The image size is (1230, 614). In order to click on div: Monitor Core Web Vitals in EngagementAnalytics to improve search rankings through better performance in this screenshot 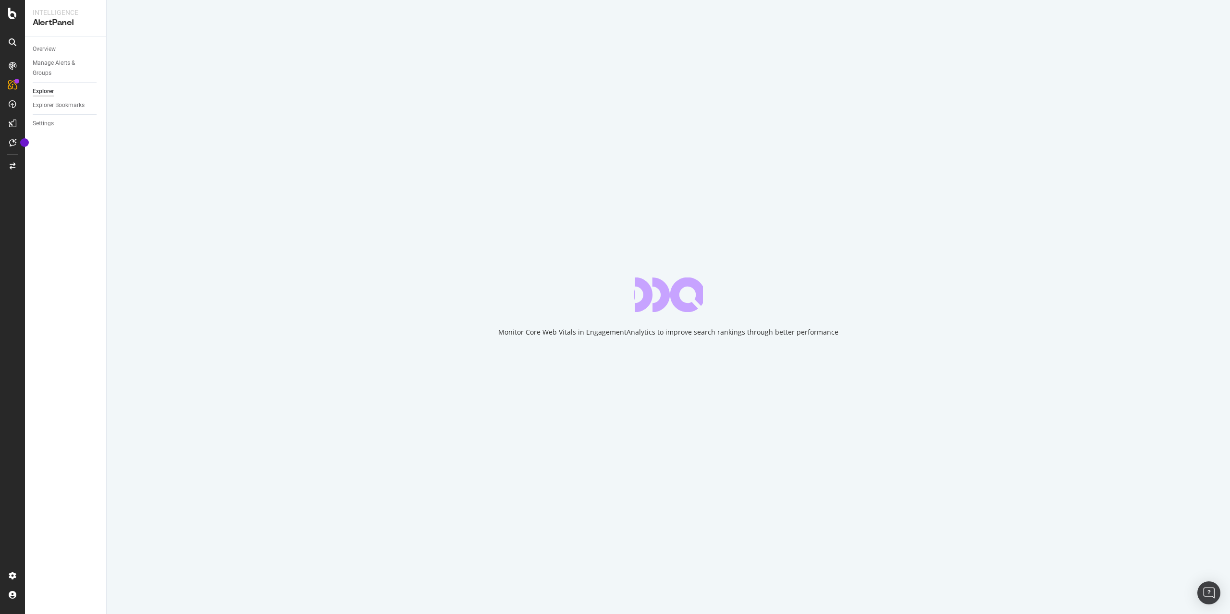, I will do `click(668, 332)`.